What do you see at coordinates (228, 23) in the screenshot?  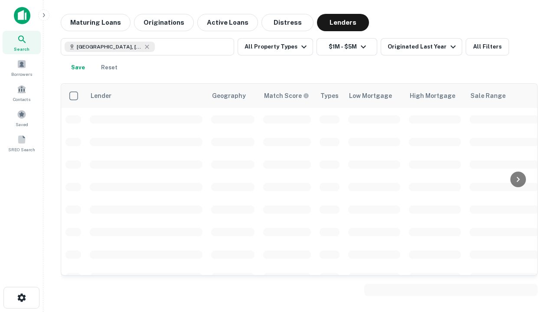 I see `button: Active Loans` at bounding box center [228, 23].